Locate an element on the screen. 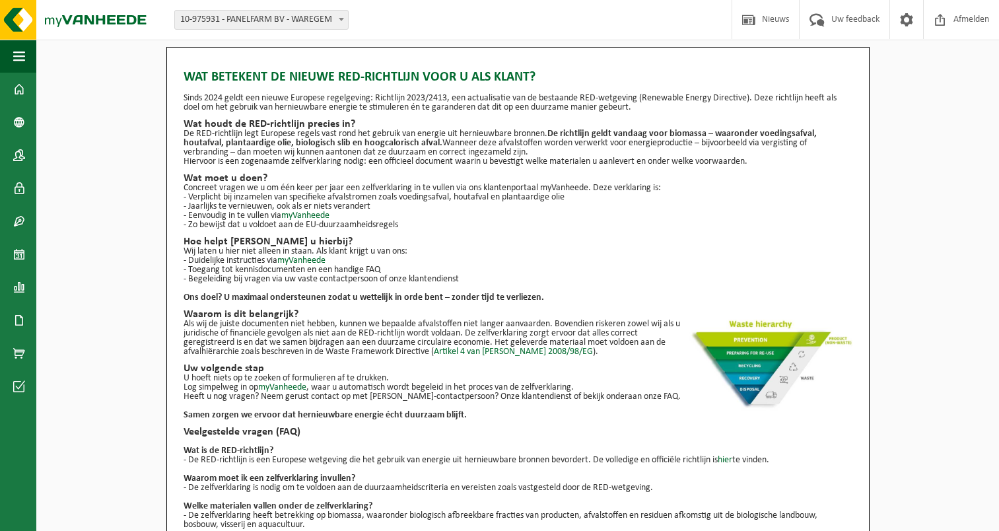 This screenshot has width=999, height=531. p: - Jaarlijks te vernieuwen, ook als er niets verandert is located at coordinates (518, 207).